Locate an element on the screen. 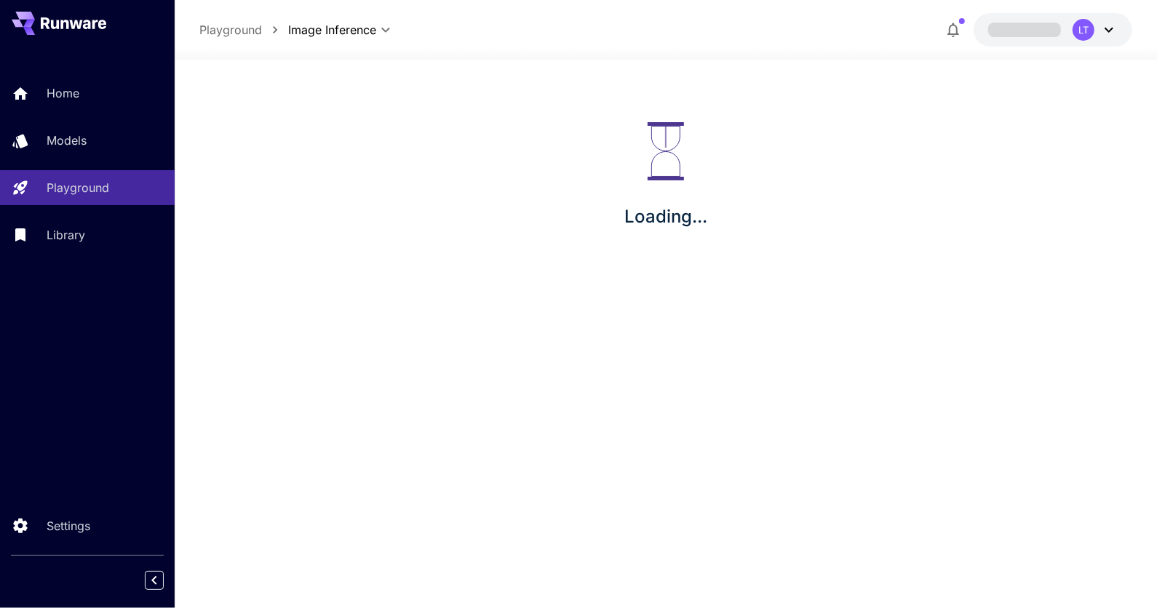 The width and height of the screenshot is (1157, 608). button: Collapse sidebar is located at coordinates (154, 581).